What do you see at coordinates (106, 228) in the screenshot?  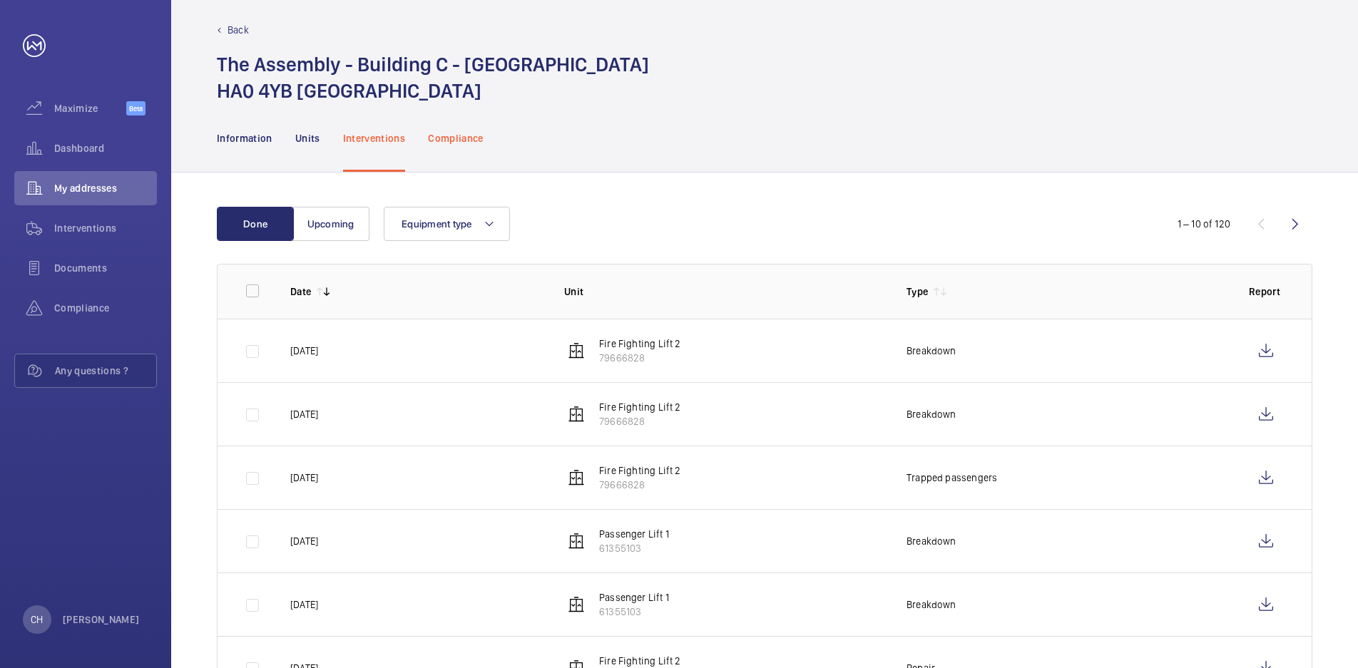 I see `span: Interventions` at bounding box center [106, 228].